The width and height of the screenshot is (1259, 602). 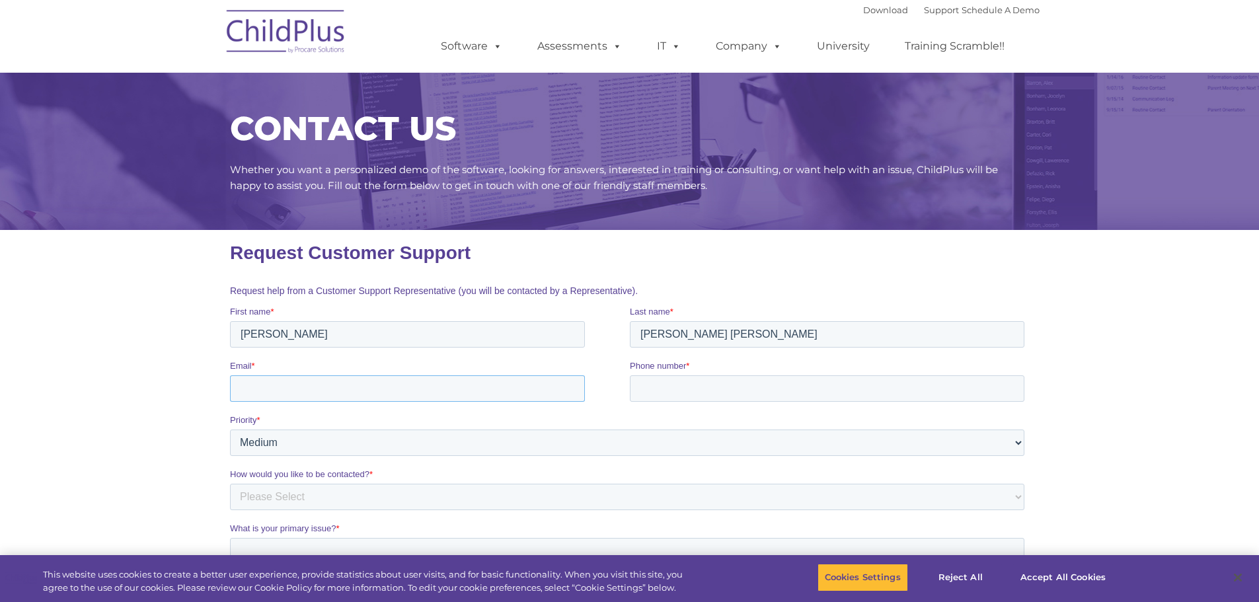 I want to click on a: Download, so click(x=885, y=10).